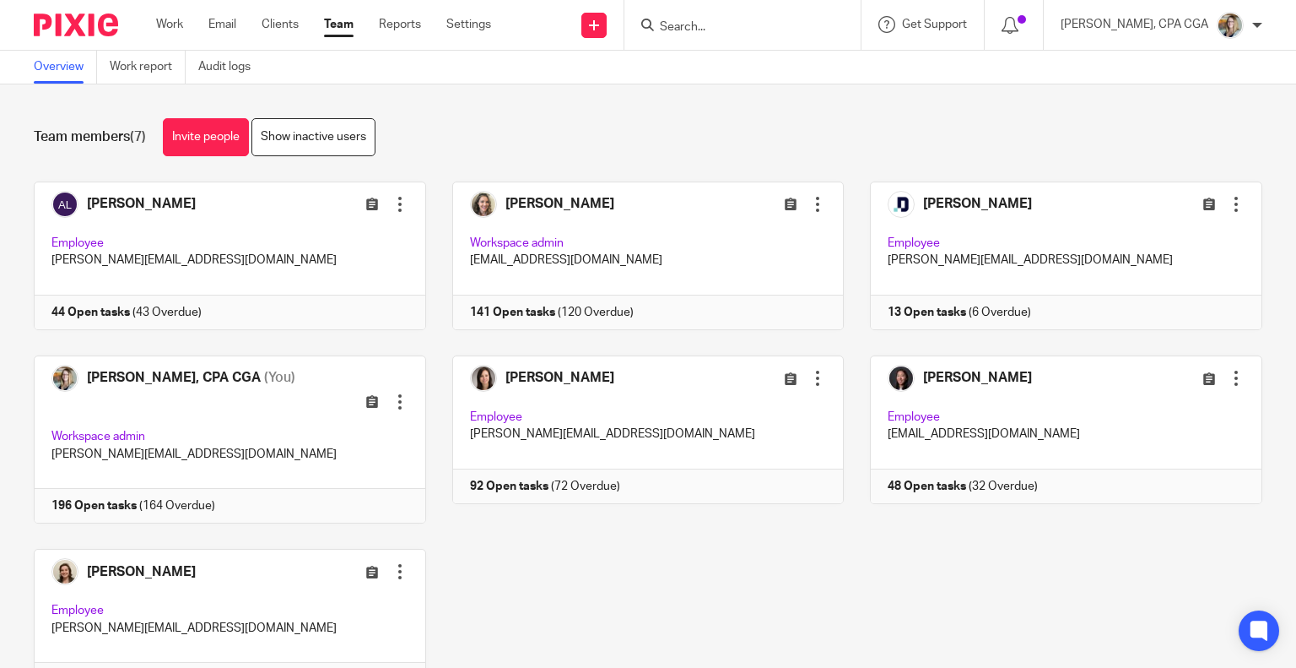 This screenshot has height=668, width=1296. What do you see at coordinates (65, 67) in the screenshot?
I see `a: Overview` at bounding box center [65, 67].